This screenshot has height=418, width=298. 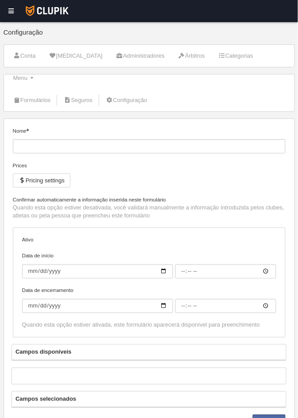 What do you see at coordinates (47, 11) in the screenshot?
I see `img: Clupik` at bounding box center [47, 11].